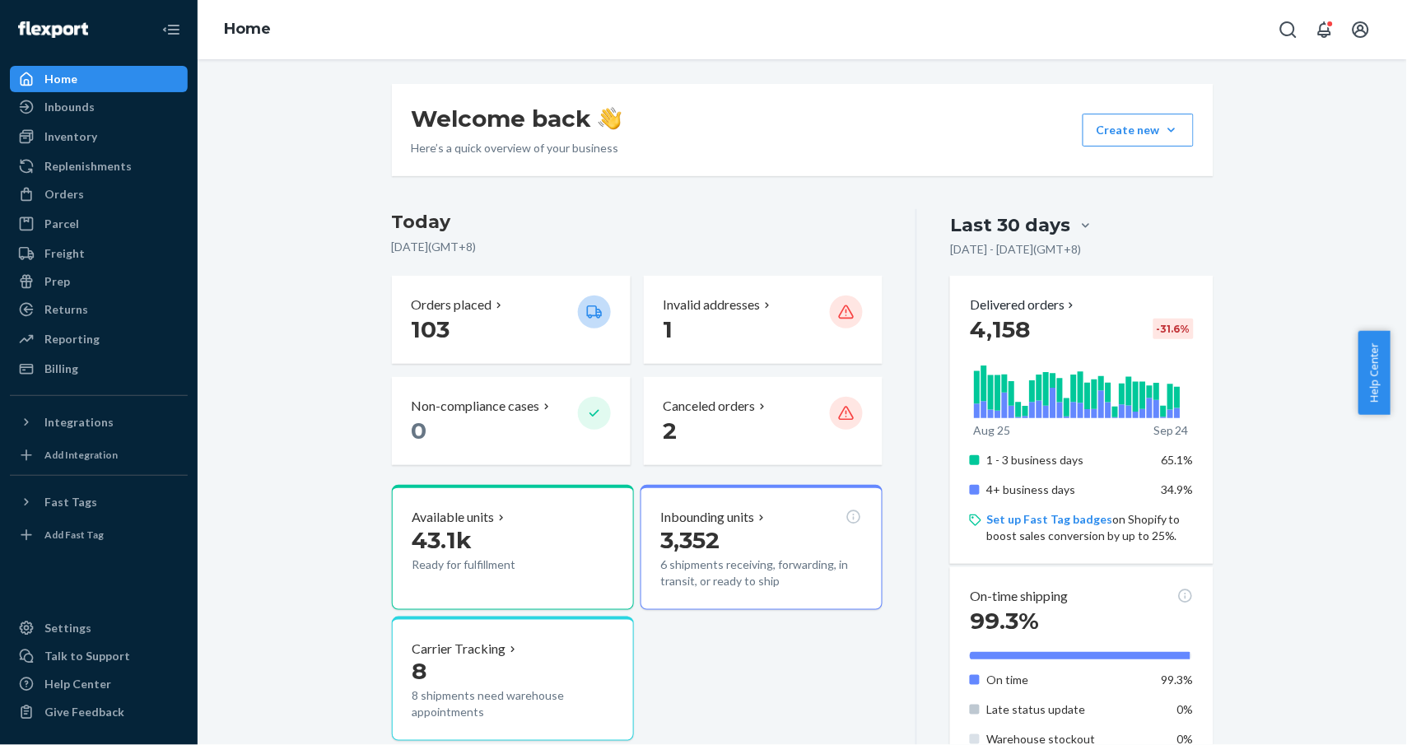 Image resolution: width=1407 pixels, height=745 pixels. I want to click on a: Set up Fast Tag badges, so click(1049, 519).